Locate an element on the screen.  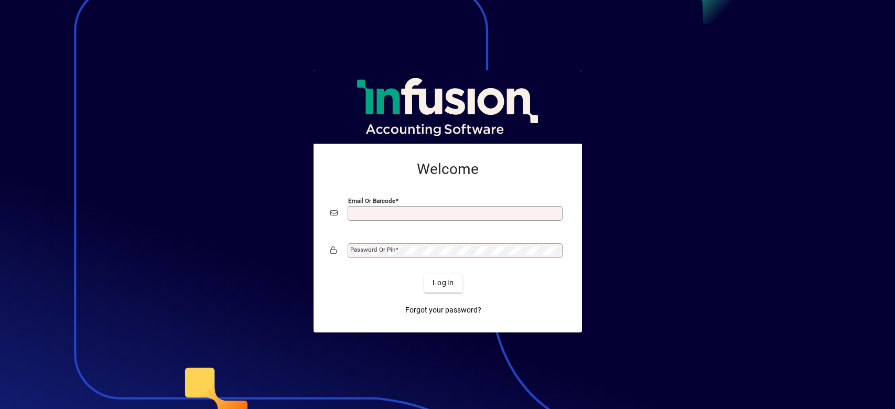
button: Login is located at coordinates (443, 283).